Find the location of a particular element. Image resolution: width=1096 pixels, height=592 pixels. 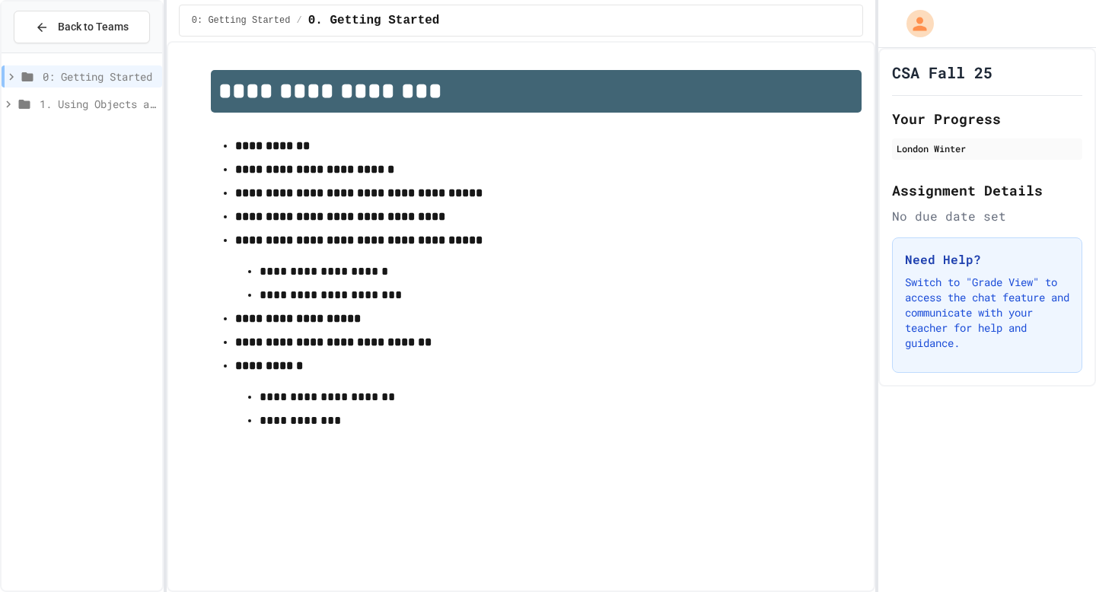

button: Back to Teams is located at coordinates (81, 27).